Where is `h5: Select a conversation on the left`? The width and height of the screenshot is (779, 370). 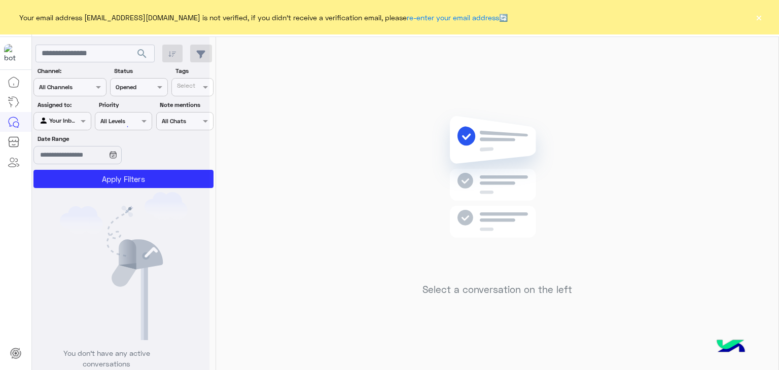 h5: Select a conversation on the left is located at coordinates (497, 289).